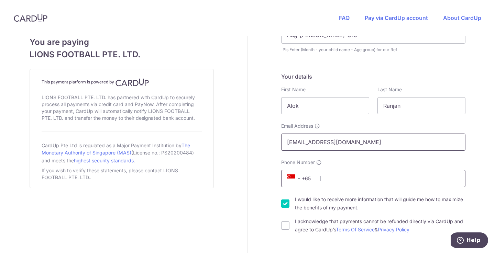 The image size is (495, 253). What do you see at coordinates (122, 83) in the screenshot?
I see `h4: This payment platform is powered by` at bounding box center [122, 83].